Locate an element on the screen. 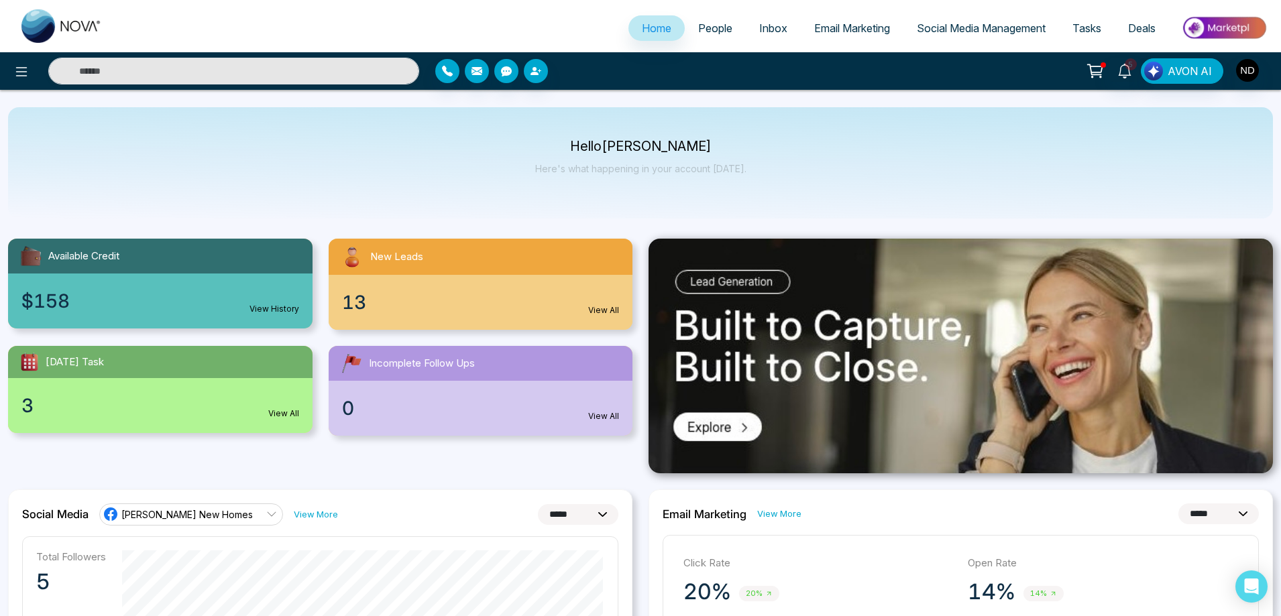  p: Click Rate is located at coordinates (819, 563).